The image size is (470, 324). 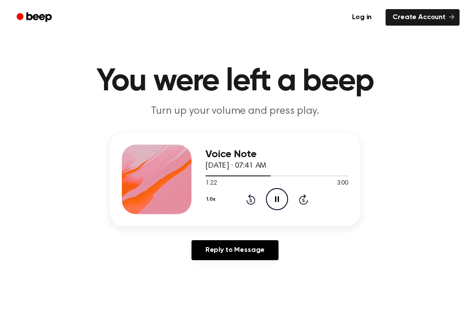 What do you see at coordinates (276, 154) in the screenshot?
I see `h3: Voice Note` at bounding box center [276, 154].